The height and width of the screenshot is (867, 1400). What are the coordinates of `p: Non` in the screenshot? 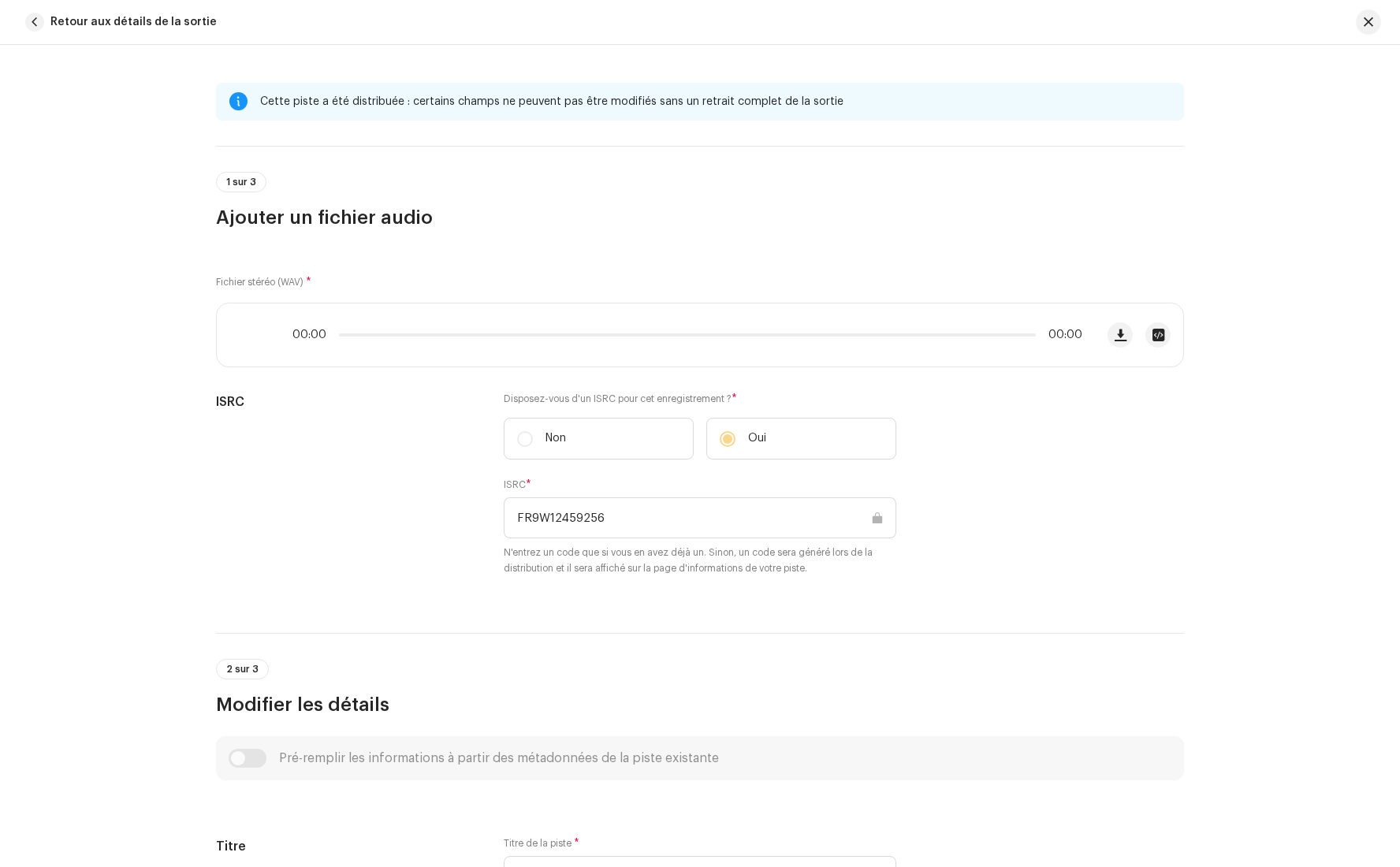 It's located at (556, 438).